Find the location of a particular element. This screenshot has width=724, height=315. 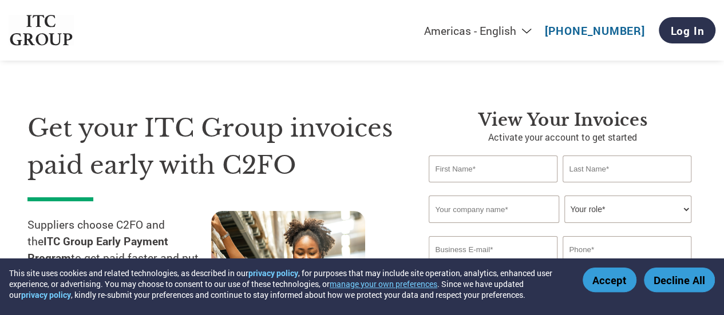

img: ITC Group is located at coordinates (41, 30).